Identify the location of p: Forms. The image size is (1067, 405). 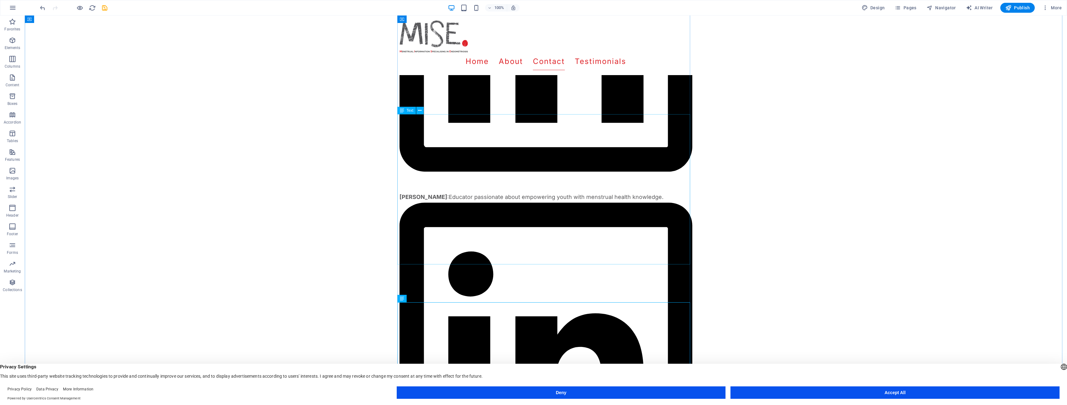
(12, 253).